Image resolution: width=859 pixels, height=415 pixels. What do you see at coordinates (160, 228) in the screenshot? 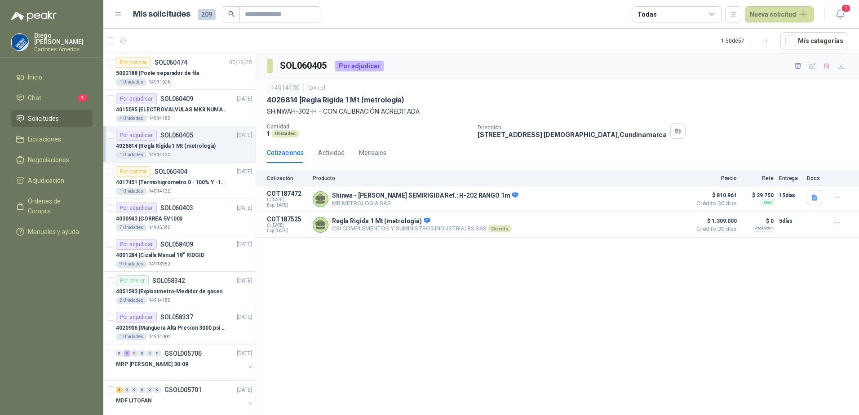
I see `p: 14915380` at bounding box center [160, 228].